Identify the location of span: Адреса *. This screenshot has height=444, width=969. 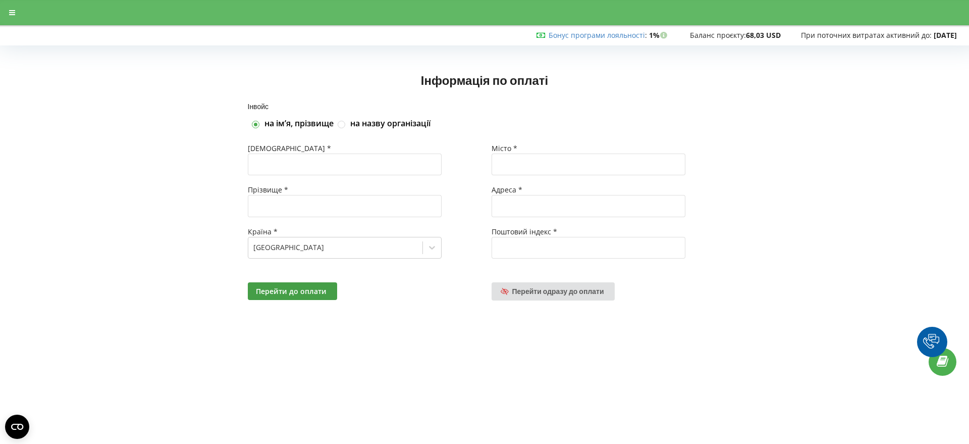
(507, 189).